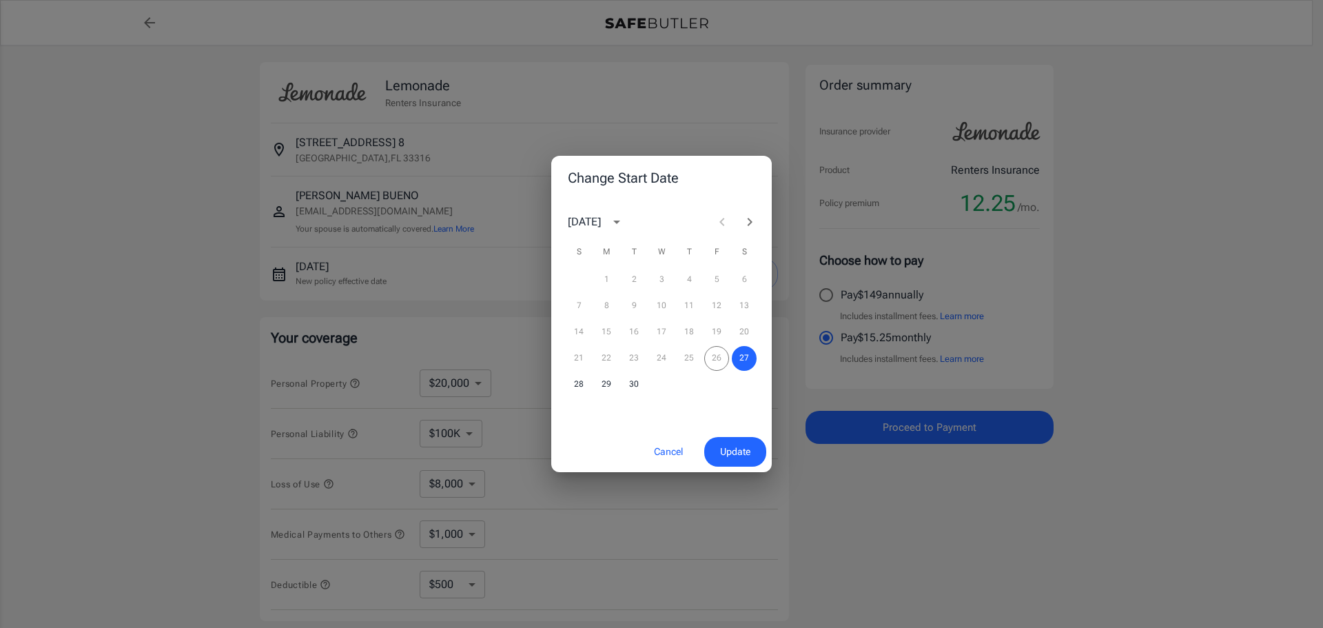  What do you see at coordinates (661, 252) in the screenshot?
I see `span: Wednesday` at bounding box center [661, 252].